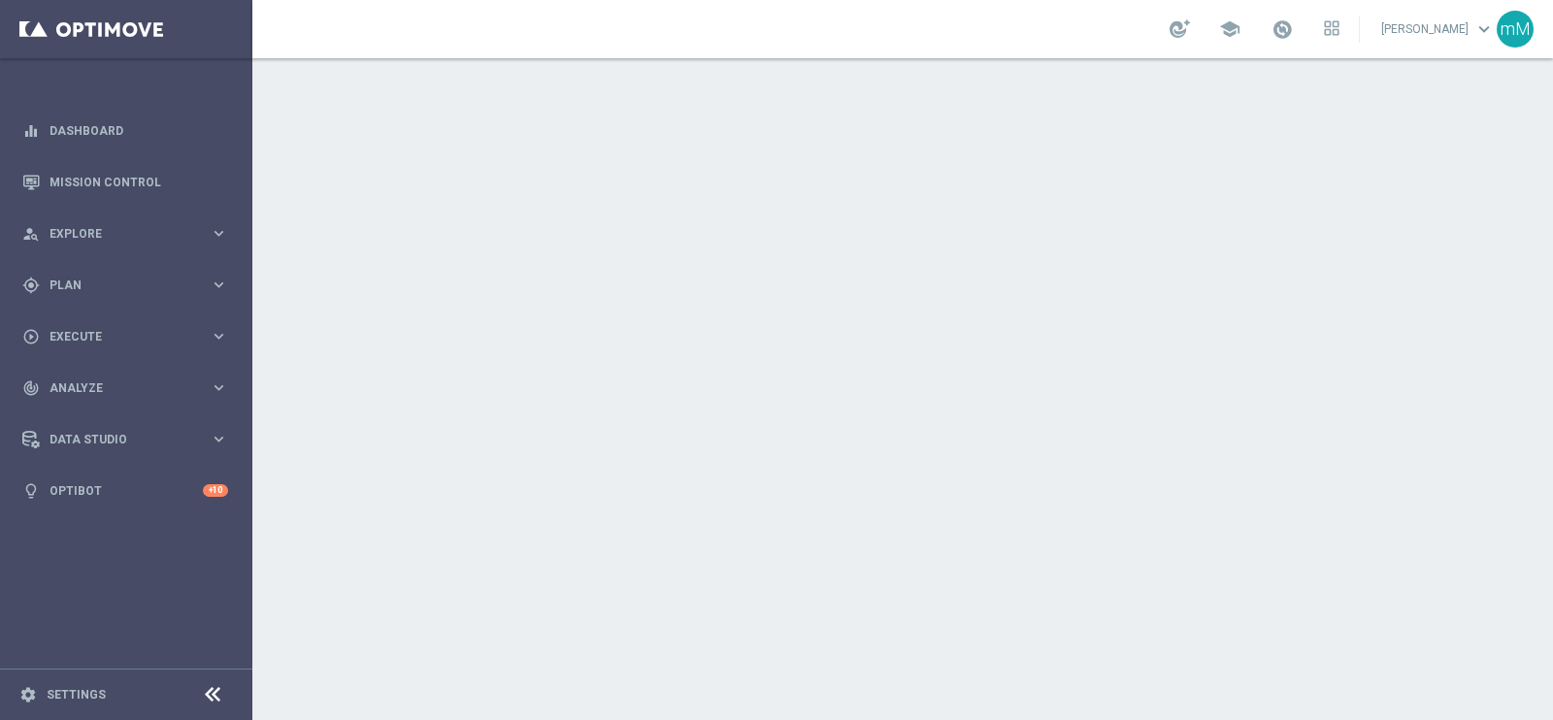  I want to click on span: school, so click(1230, 29).